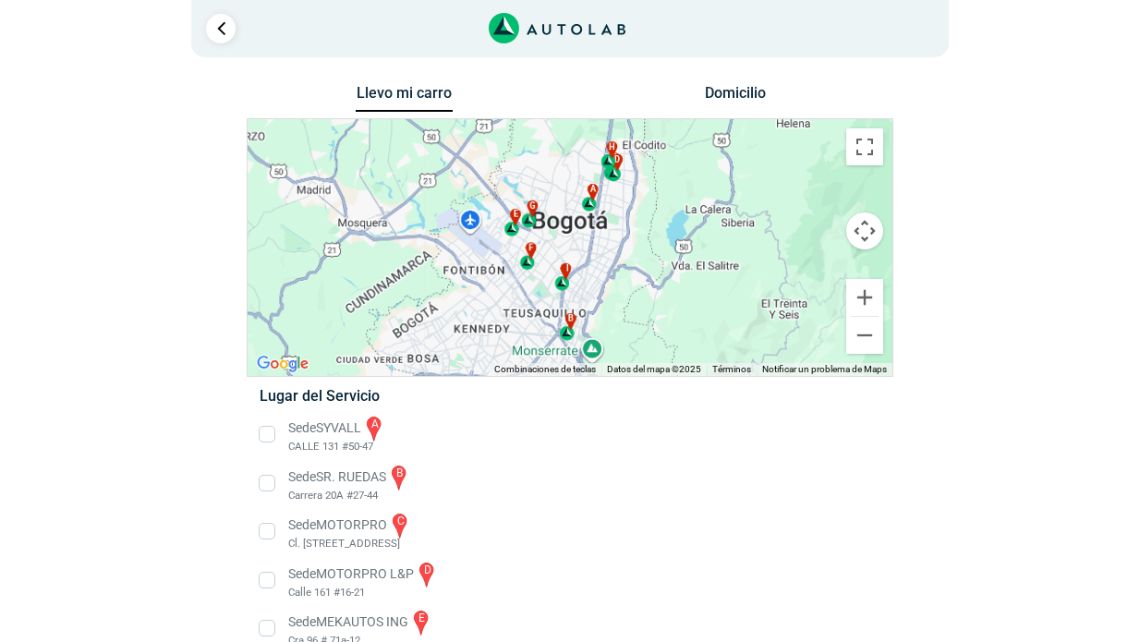  What do you see at coordinates (532, 207) in the screenshot?
I see `span: g` at bounding box center [532, 207].